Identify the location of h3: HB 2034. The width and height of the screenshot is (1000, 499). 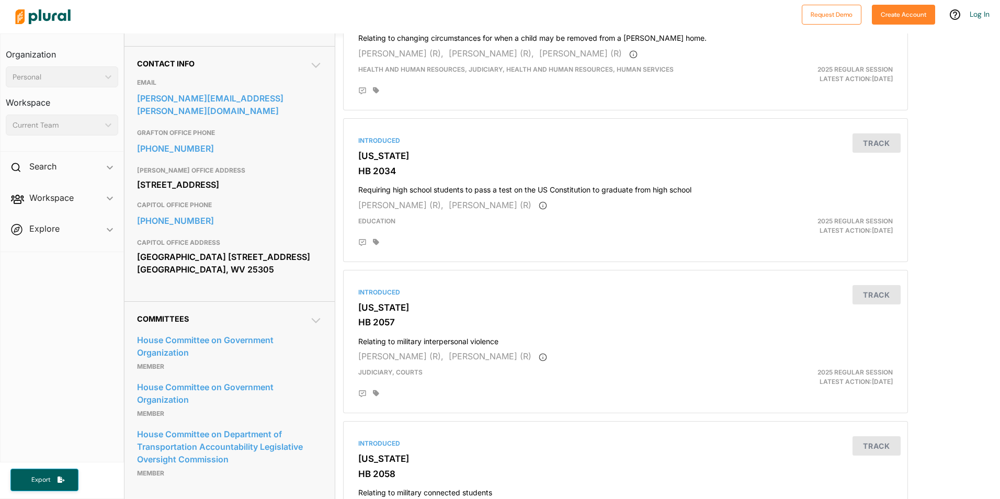
(626, 171).